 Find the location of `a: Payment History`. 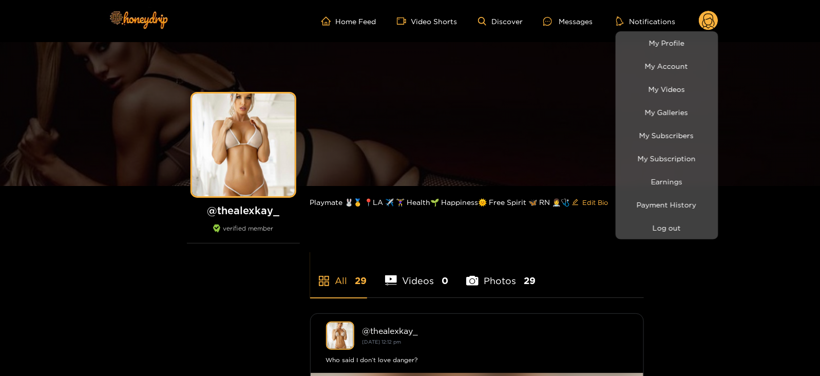

a: Payment History is located at coordinates (667, 204).